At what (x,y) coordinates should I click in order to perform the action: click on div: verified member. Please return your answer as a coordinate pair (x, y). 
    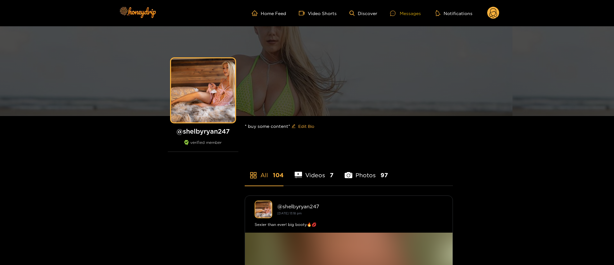
    Looking at the image, I should click on (203, 146).